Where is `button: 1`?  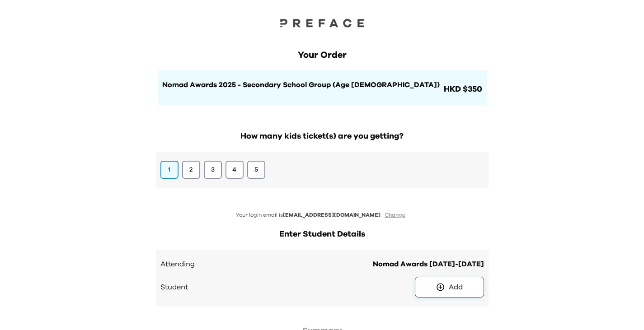
button: 1 is located at coordinates (169, 170).